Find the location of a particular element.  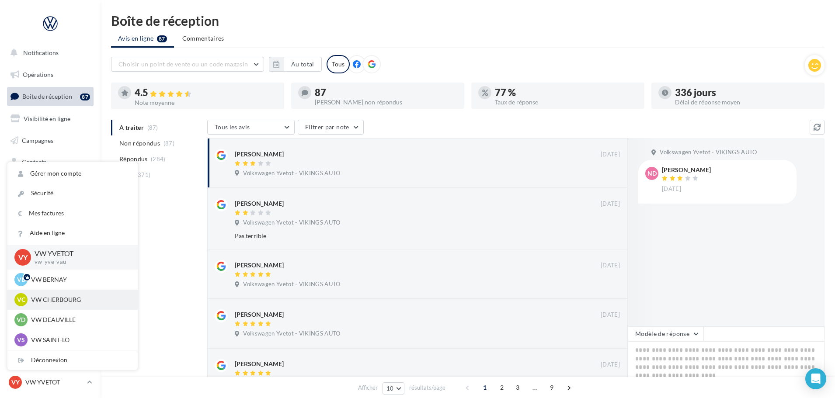

span: Non répondus is located at coordinates (140, 143).